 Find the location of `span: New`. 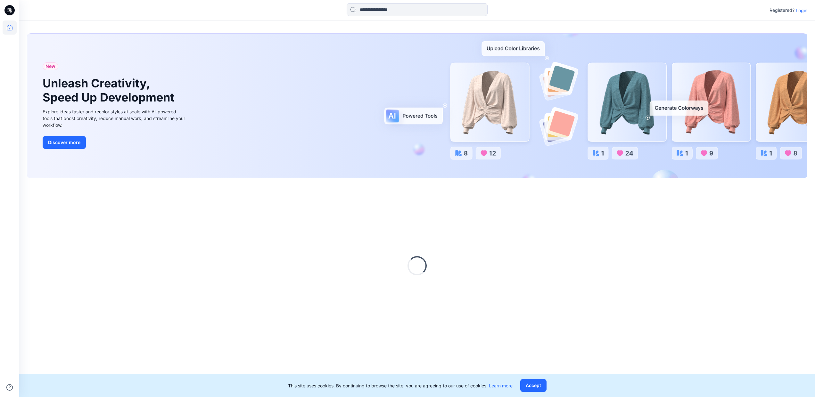

span: New is located at coordinates (50, 66).